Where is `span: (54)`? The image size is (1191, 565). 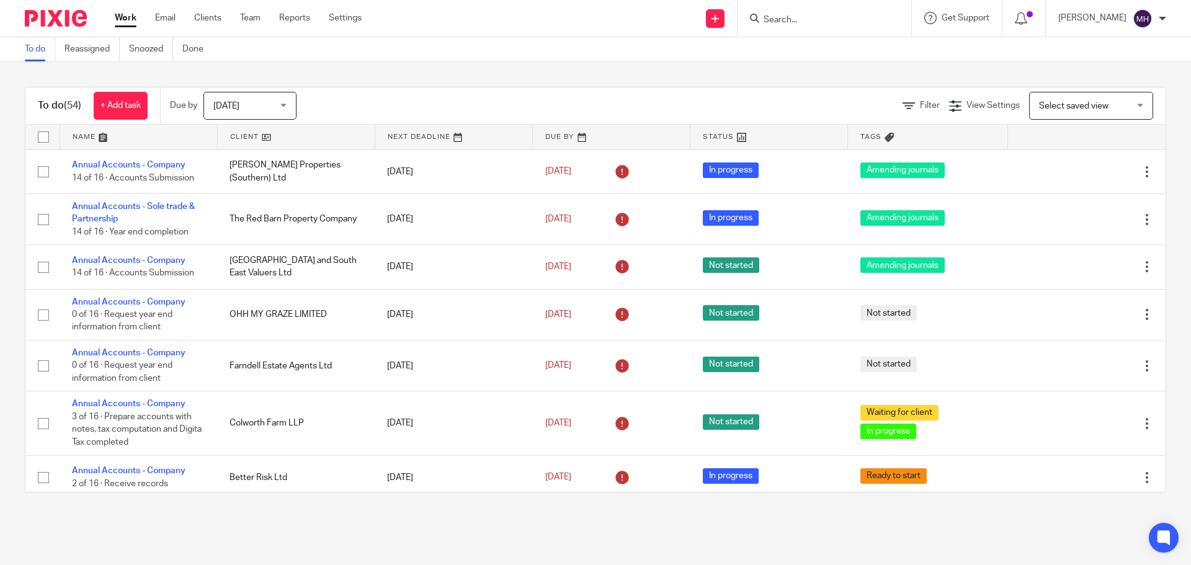 span: (54) is located at coordinates (73, 105).